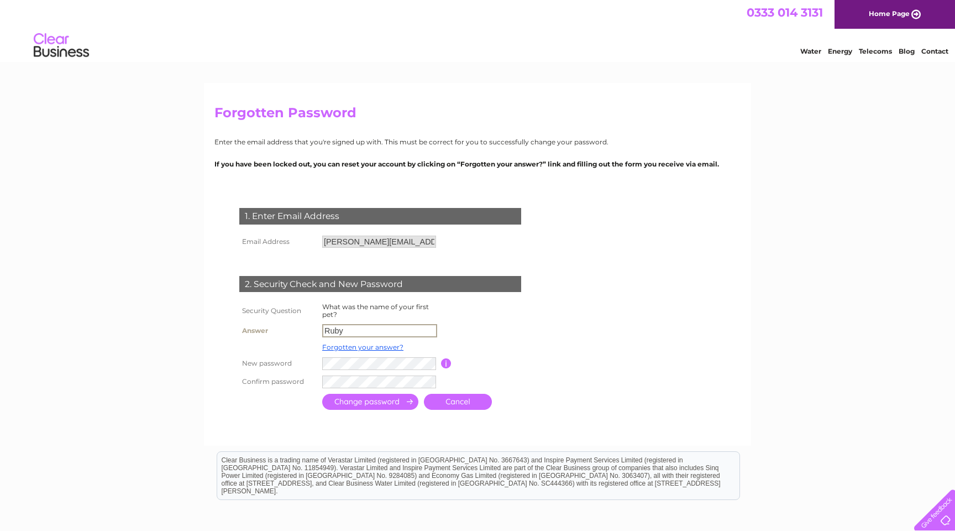 The image size is (955, 531). Describe the element at coordinates (278, 363) in the screenshot. I see `th: New password` at that location.